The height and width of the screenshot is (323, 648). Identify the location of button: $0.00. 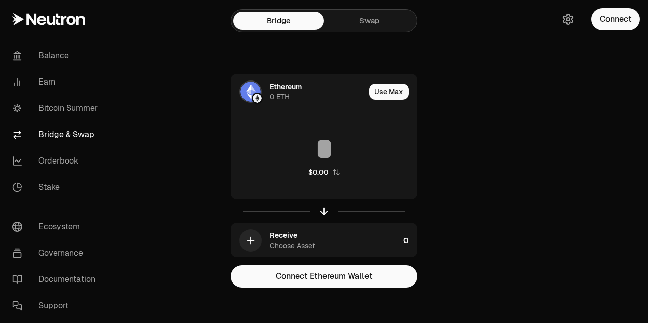
(324, 172).